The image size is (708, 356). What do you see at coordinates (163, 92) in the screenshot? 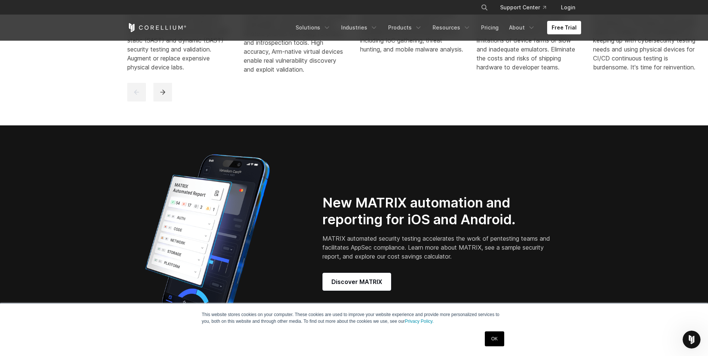
I see `button: next` at bounding box center [163, 92].